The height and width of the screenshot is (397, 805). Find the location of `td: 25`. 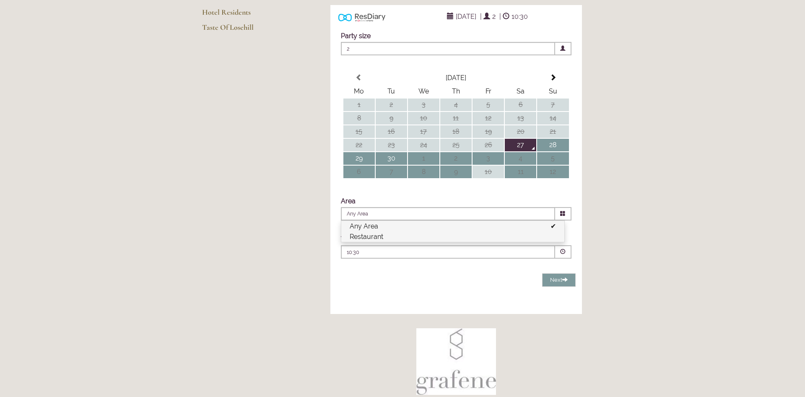

td: 25 is located at coordinates (456, 145).